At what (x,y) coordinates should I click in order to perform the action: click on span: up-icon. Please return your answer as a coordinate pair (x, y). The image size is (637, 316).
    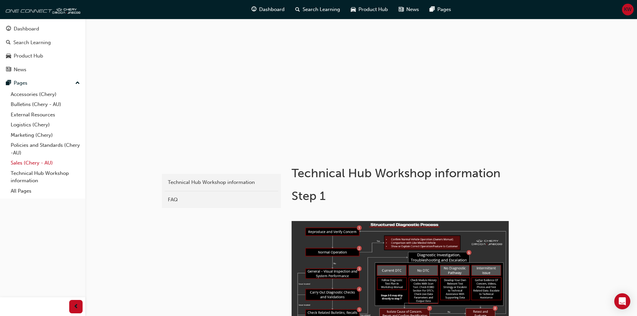
    Looking at the image, I should click on (78, 83).